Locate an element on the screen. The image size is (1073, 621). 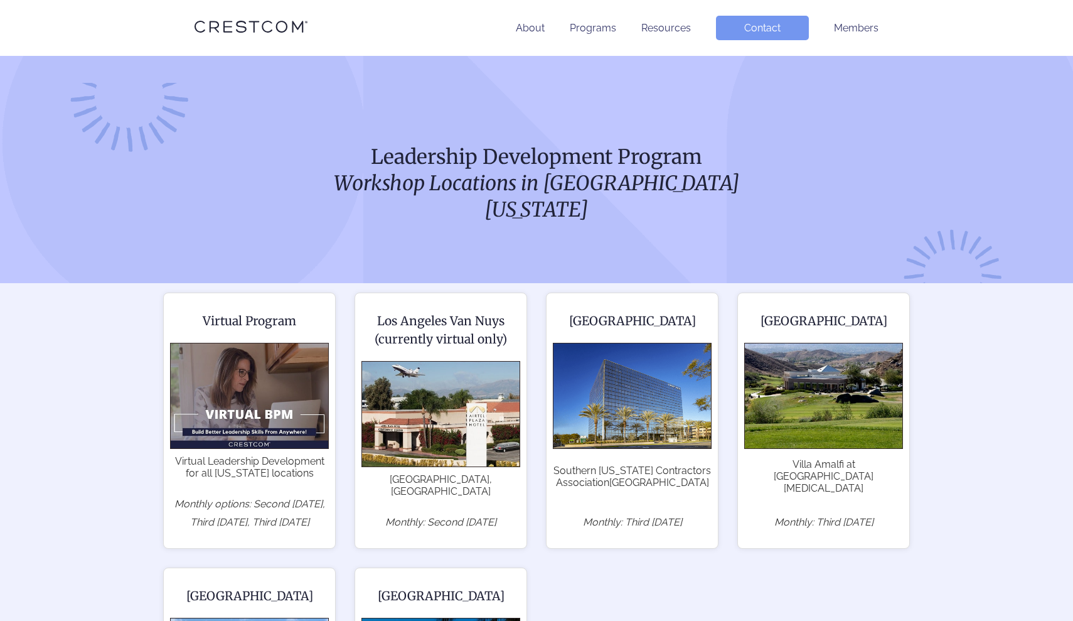
img: Orange County is located at coordinates (632, 395).